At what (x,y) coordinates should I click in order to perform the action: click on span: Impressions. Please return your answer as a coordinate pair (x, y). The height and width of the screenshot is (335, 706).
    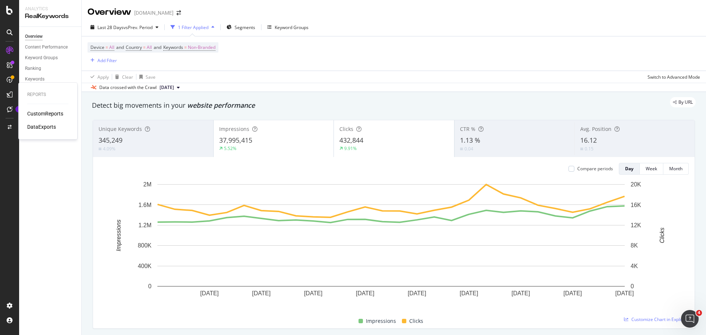
    Looking at the image, I should click on (234, 129).